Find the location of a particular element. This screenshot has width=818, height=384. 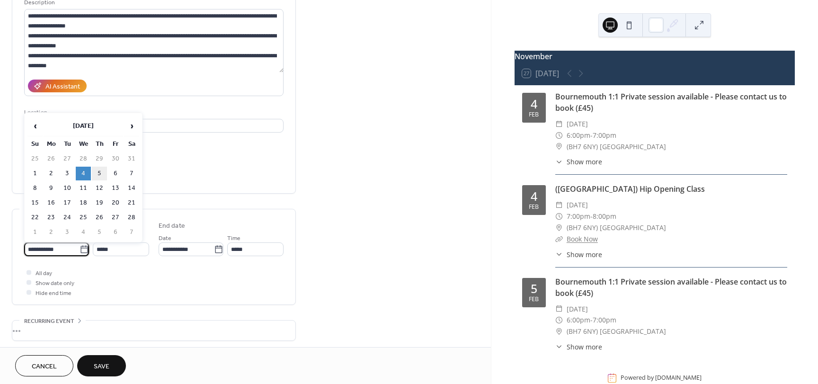

span: Save is located at coordinates (101, 366).